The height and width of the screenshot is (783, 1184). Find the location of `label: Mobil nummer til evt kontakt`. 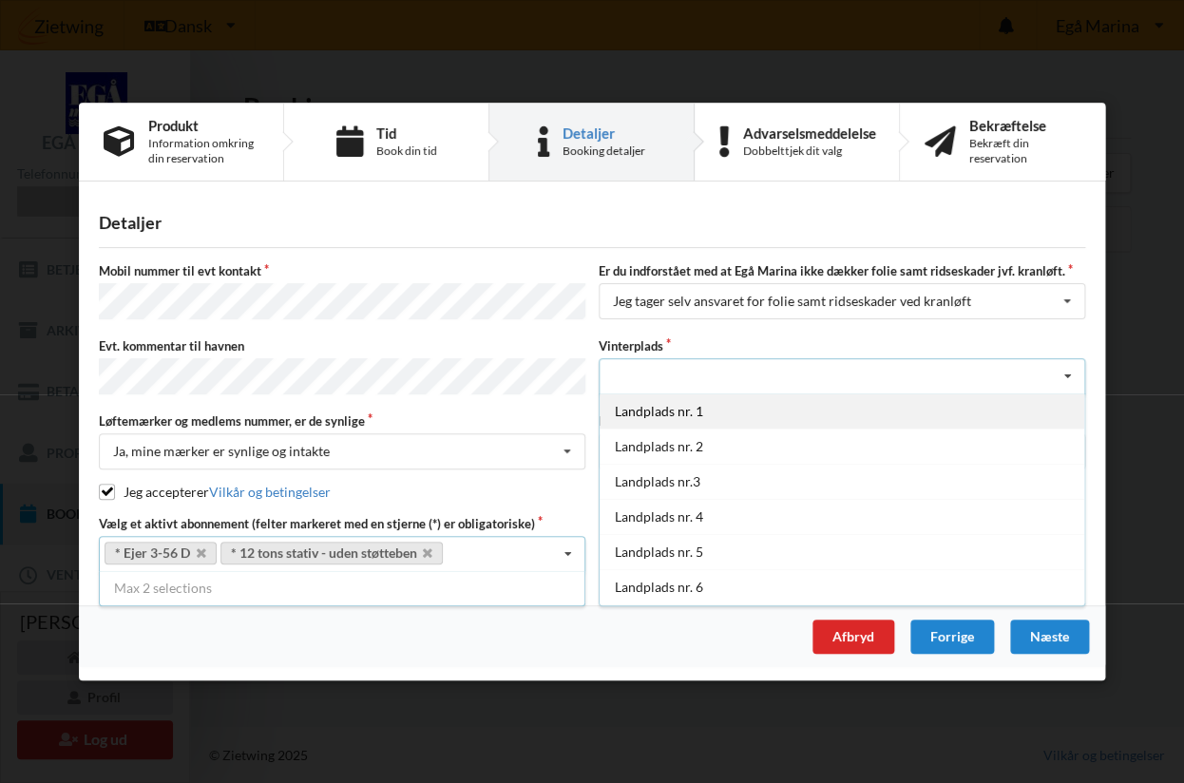

label: Mobil nummer til evt kontakt is located at coordinates (342, 271).